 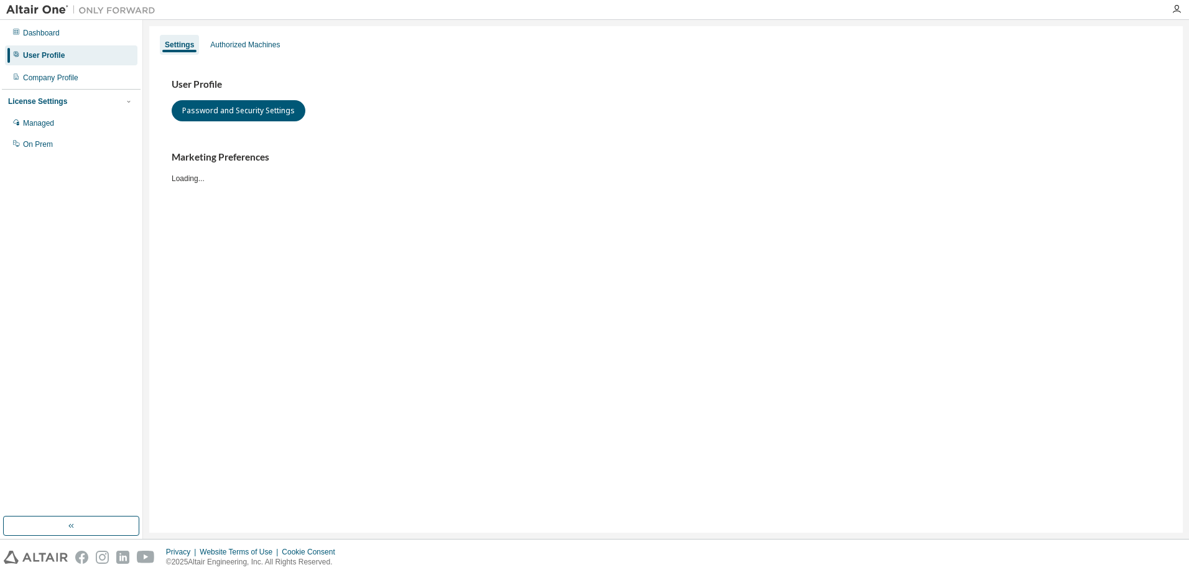 I want to click on h3: Marketing Preferences, so click(x=666, y=157).